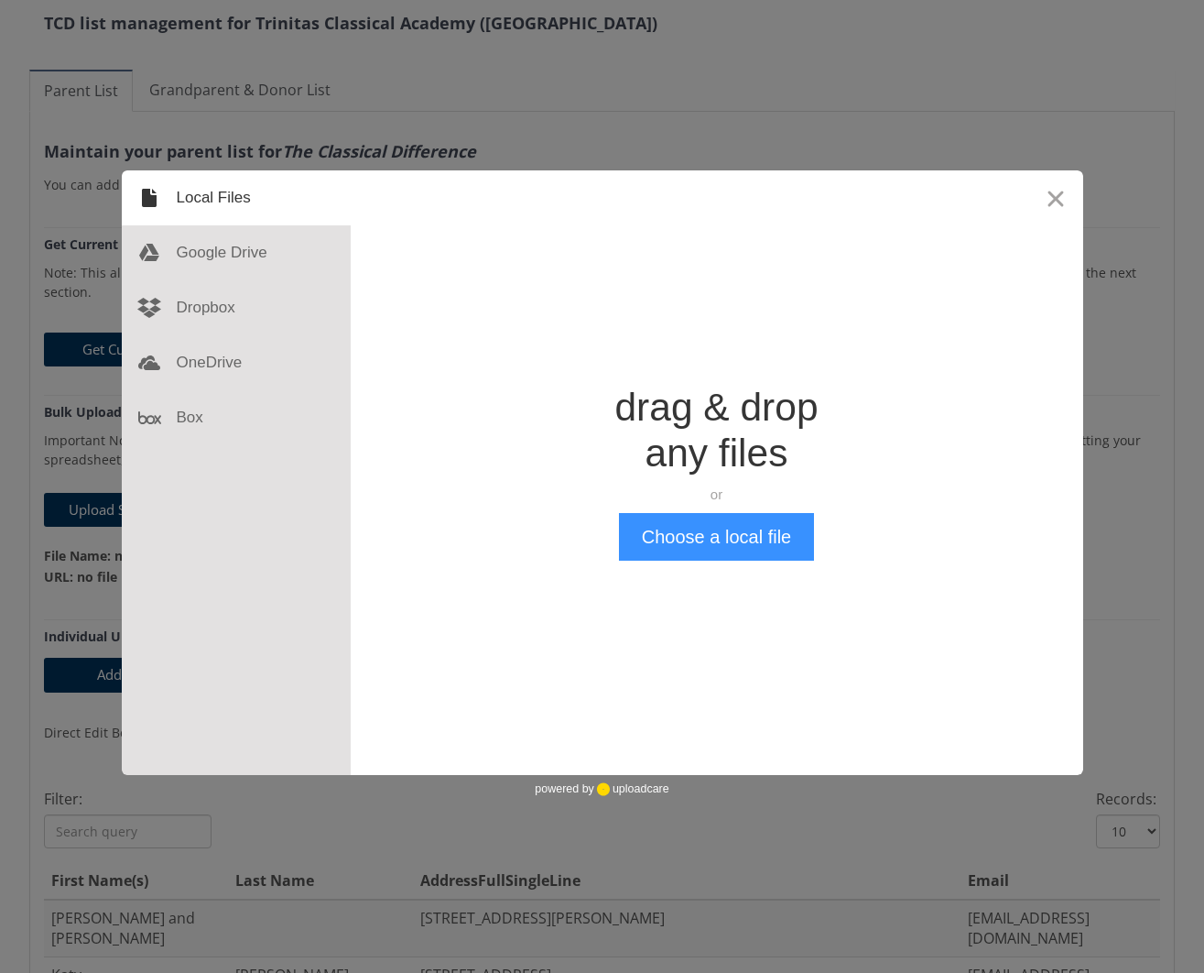  Describe the element at coordinates (716, 495) in the screenshot. I see `div: or` at that location.